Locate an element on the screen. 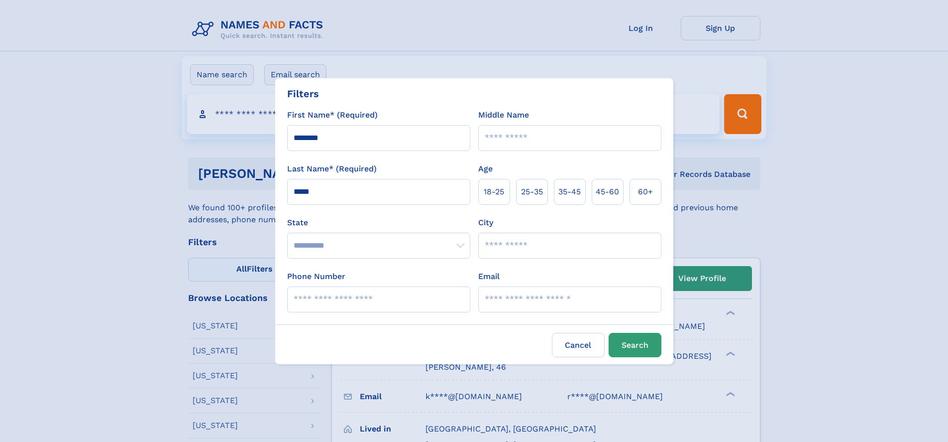  label: First Name* (Required) is located at coordinates (333, 115).